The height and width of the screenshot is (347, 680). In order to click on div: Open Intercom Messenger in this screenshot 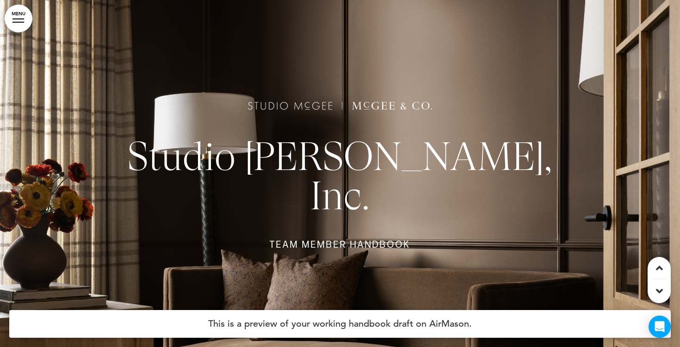, I will do `click(660, 327)`.